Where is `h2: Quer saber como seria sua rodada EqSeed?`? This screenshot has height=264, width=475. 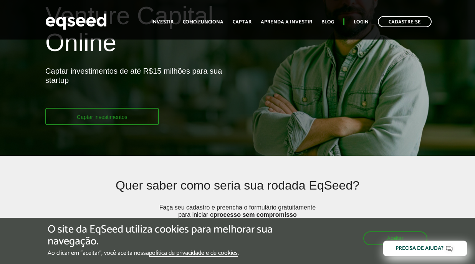
h2: Quer saber como seria sua rodada EqSeed? is located at coordinates (237, 191).